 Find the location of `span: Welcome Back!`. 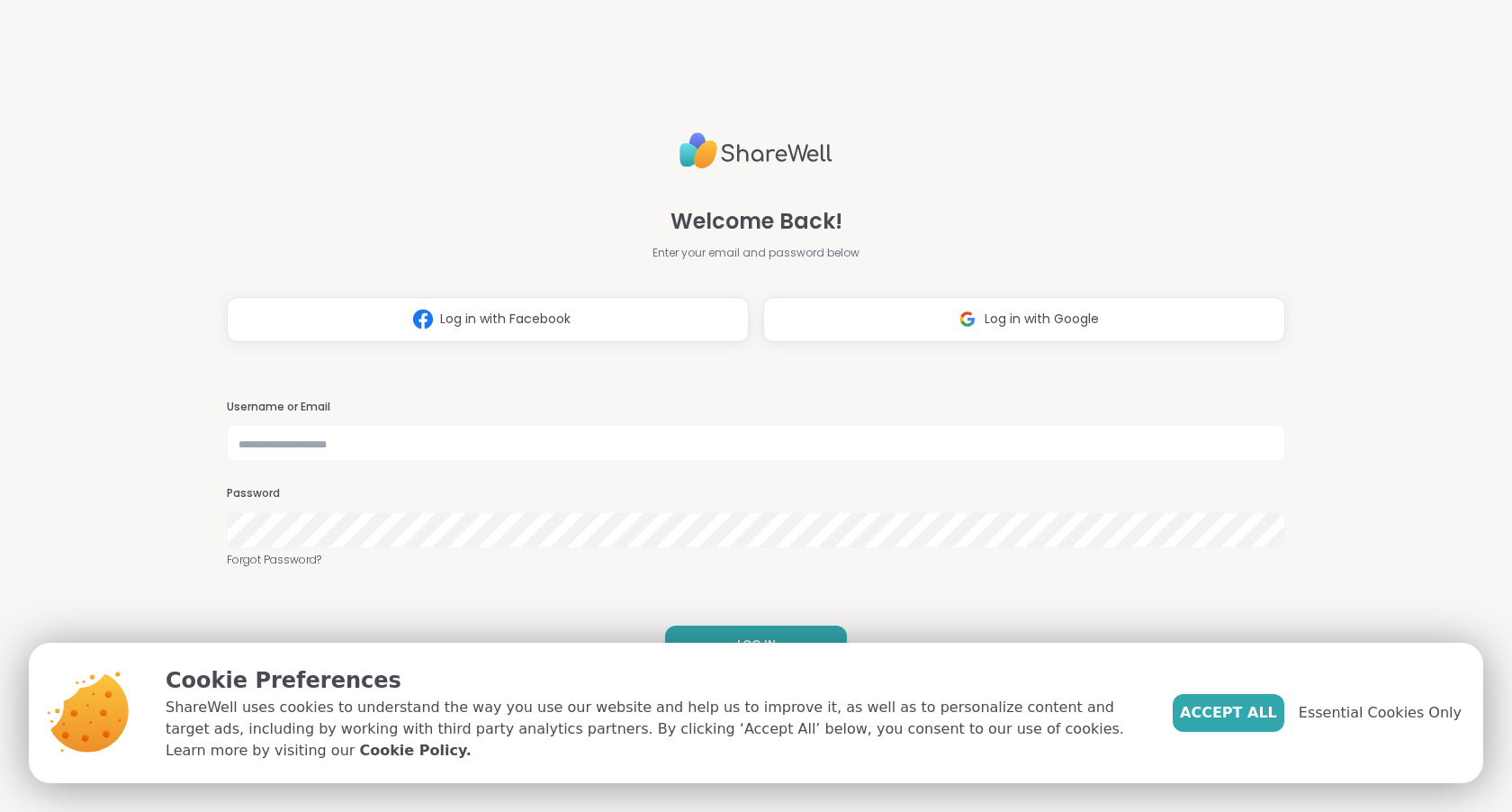

span: Welcome Back! is located at coordinates (756, 221).